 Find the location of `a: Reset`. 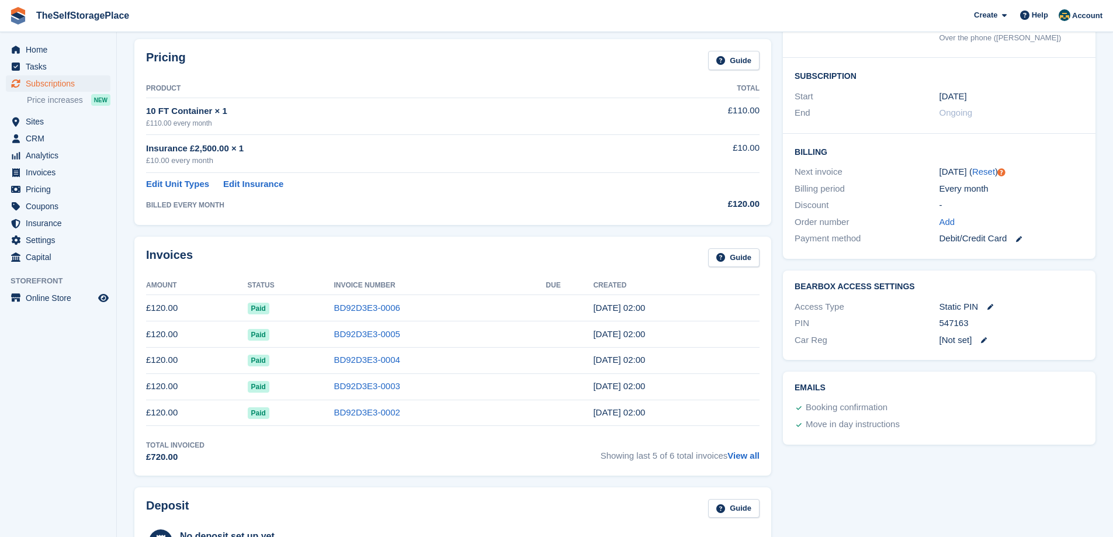

a: Reset is located at coordinates (983, 171).